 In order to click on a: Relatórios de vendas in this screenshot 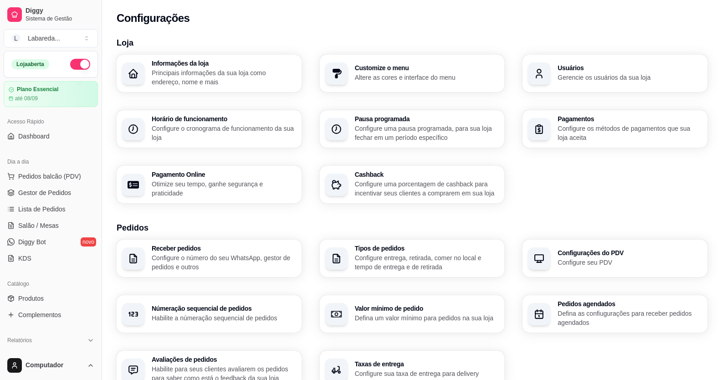, I will do `click(51, 355)`.